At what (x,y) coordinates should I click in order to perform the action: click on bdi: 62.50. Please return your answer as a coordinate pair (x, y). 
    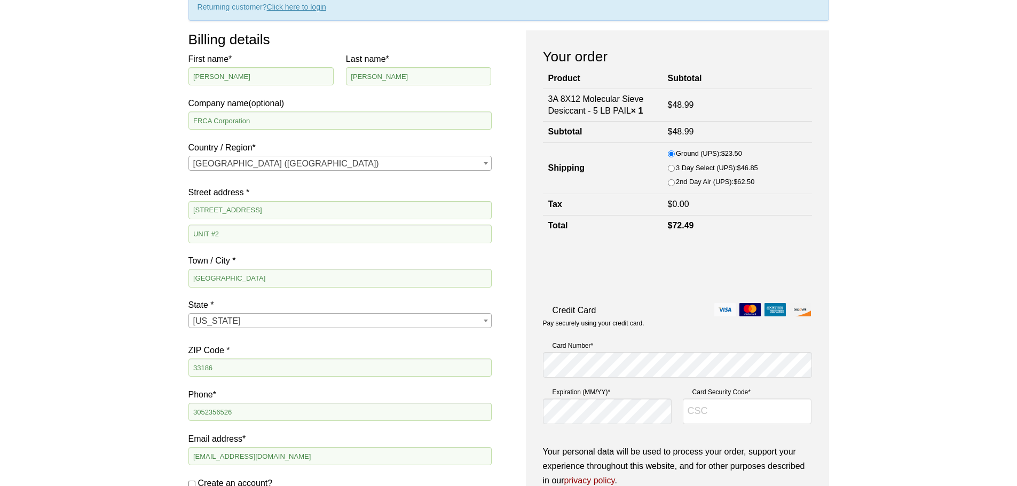
    Looking at the image, I should click on (744, 182).